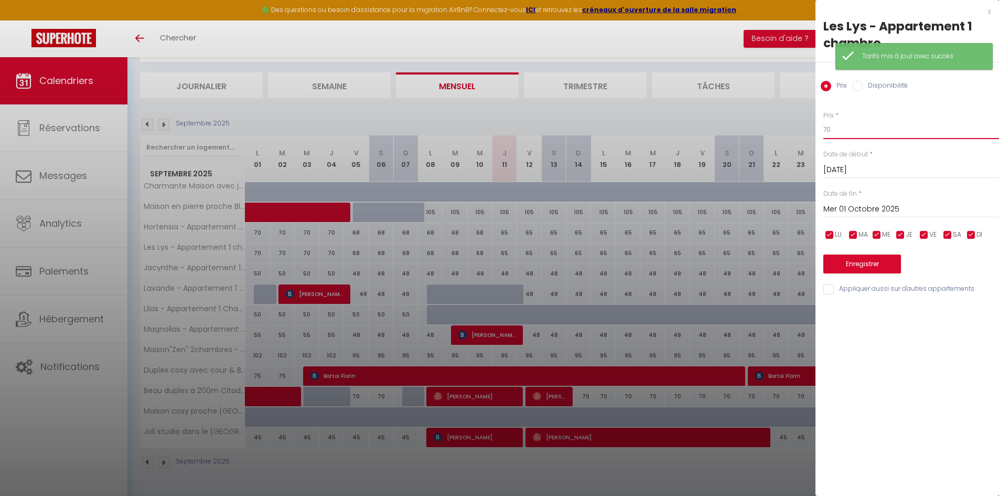 Image resolution: width=999 pixels, height=496 pixels. What do you see at coordinates (885, 87) in the screenshot?
I see `label: Disponibilité` at bounding box center [885, 87].